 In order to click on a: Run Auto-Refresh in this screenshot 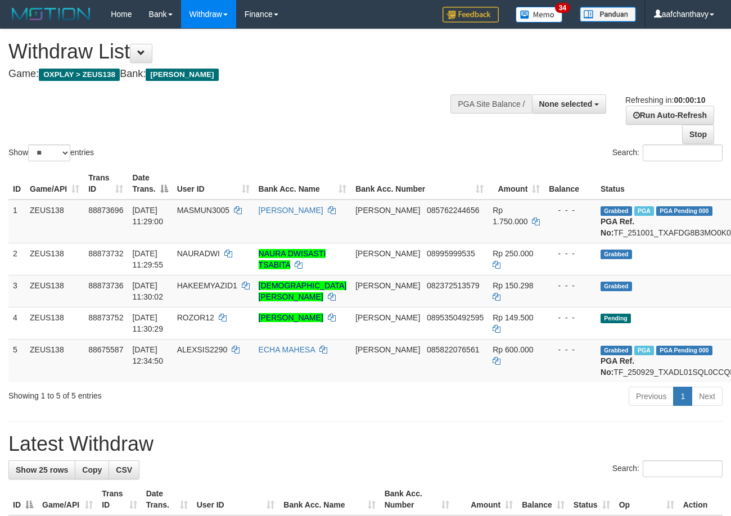, I will do `click(670, 115)`.